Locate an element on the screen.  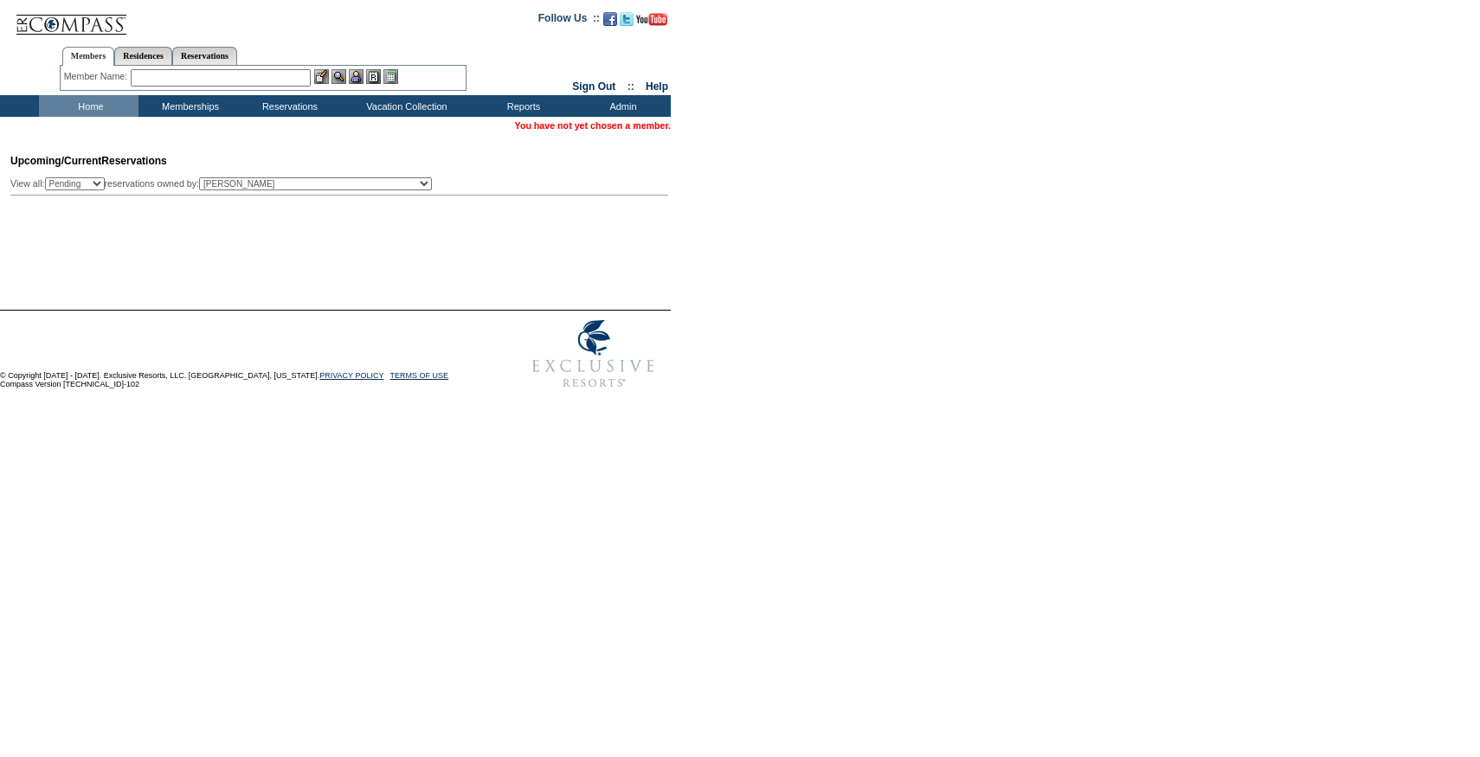
a: Become our fan on Facebook is located at coordinates (610, 23).